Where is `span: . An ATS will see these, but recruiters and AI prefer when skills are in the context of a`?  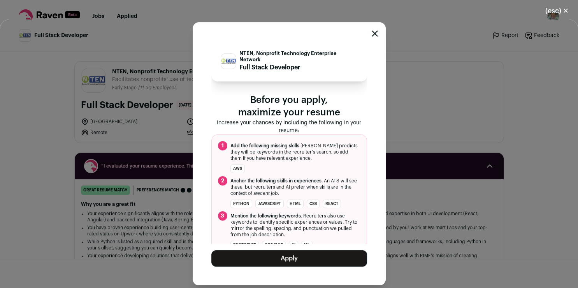 span: . An ATS will see these, but recruiters and AI prefer when skills are in the context of a is located at coordinates (295, 187).